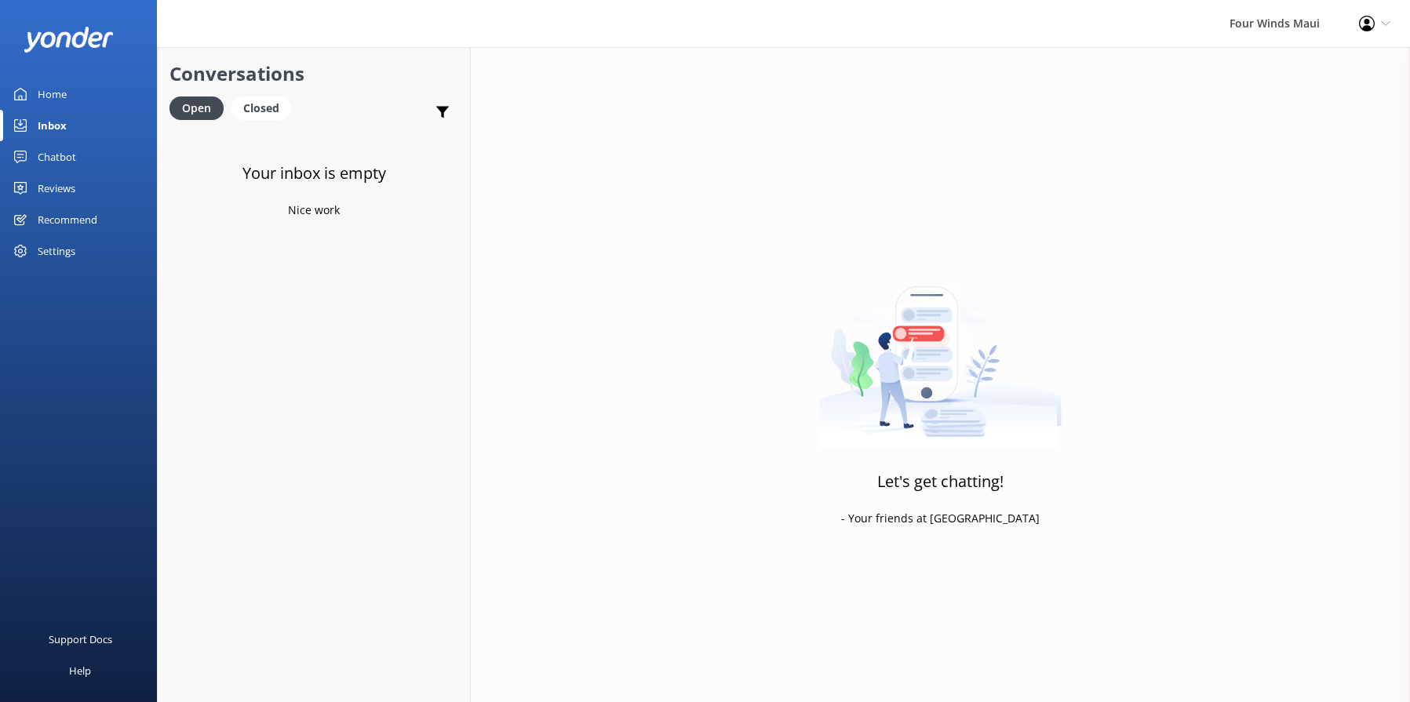  Describe the element at coordinates (196, 108) in the screenshot. I see `div: Open` at that location.